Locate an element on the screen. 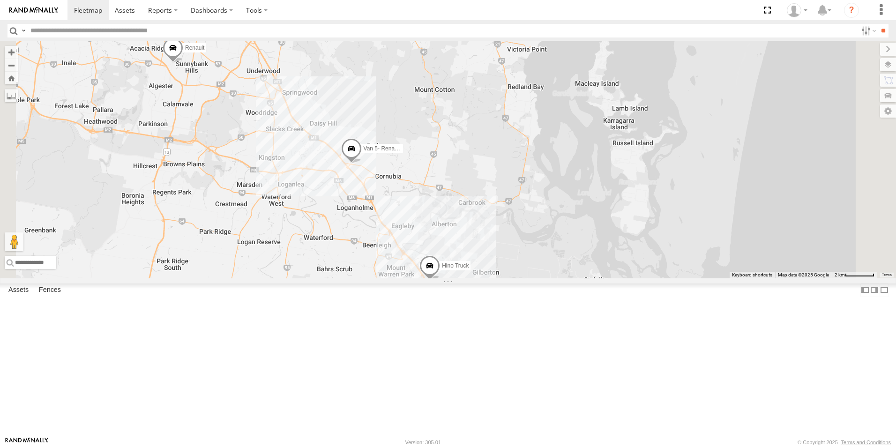  button: Zoom in is located at coordinates (11, 52).